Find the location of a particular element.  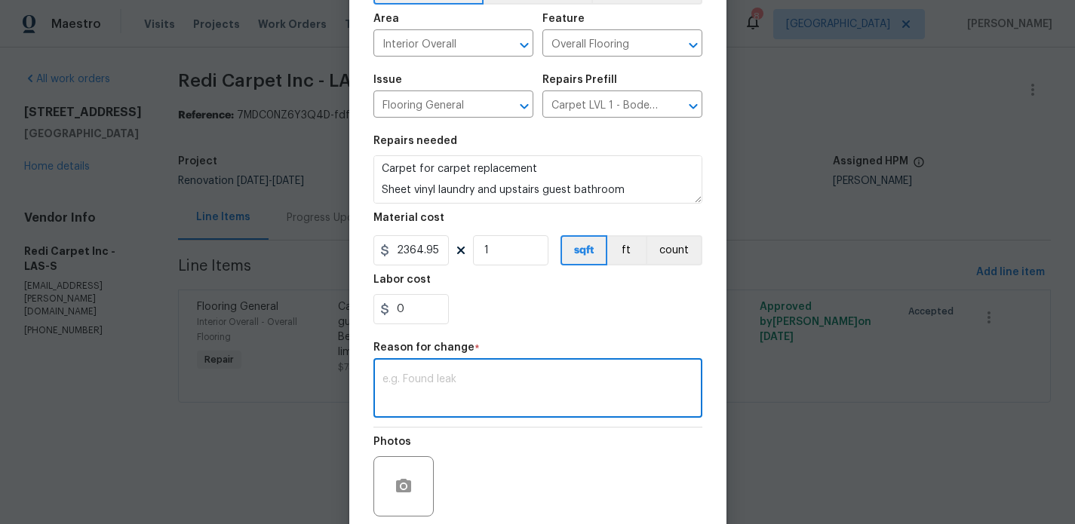

h5: Photos is located at coordinates (392, 442).